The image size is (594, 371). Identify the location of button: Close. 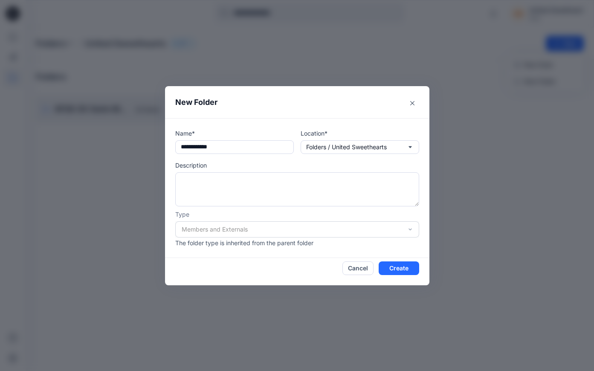
(412, 103).